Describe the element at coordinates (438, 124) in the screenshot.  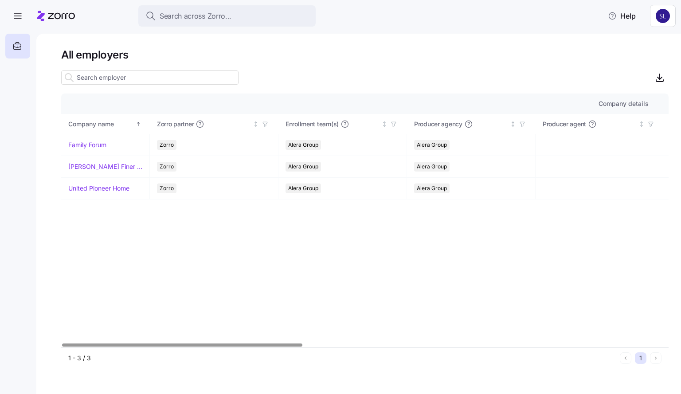
I see `span: Producer agency` at that location.